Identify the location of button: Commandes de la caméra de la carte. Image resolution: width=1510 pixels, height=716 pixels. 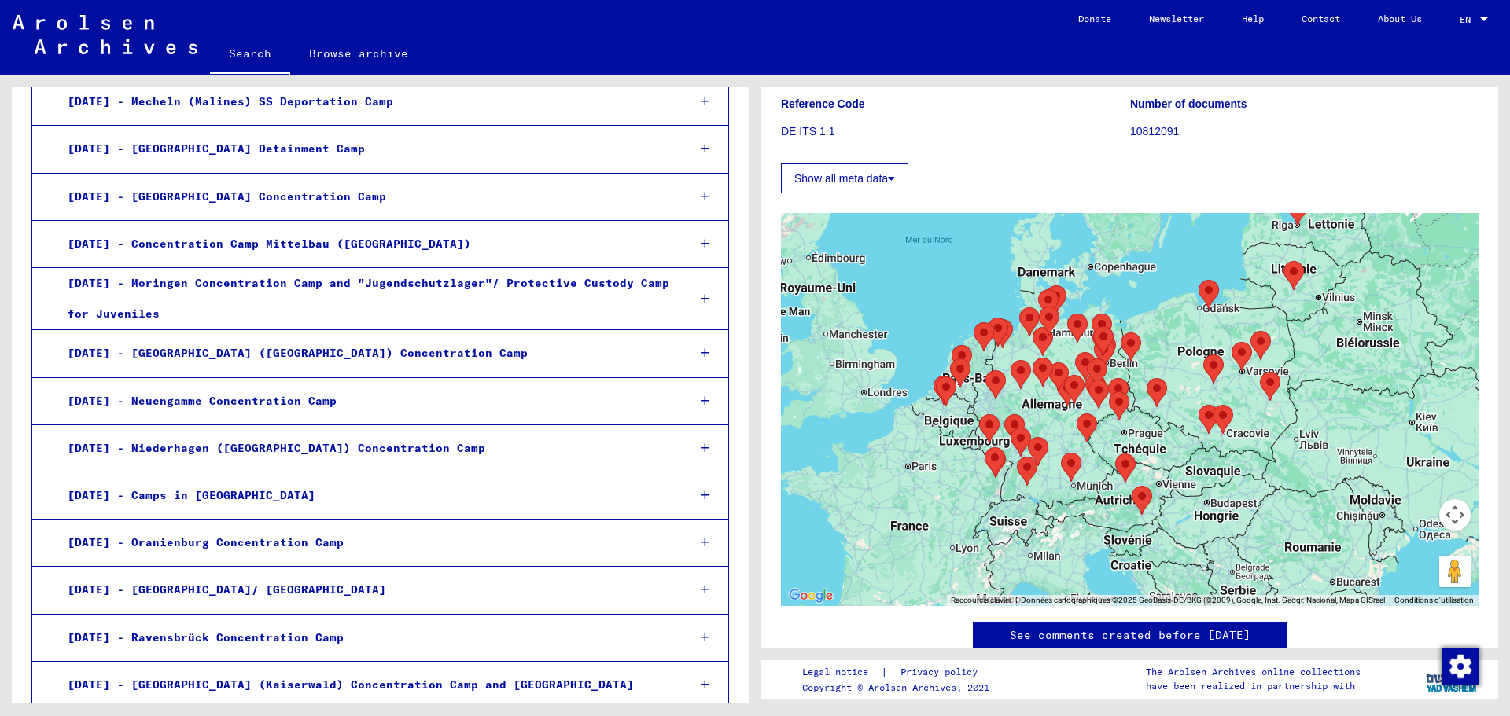
(1455, 515).